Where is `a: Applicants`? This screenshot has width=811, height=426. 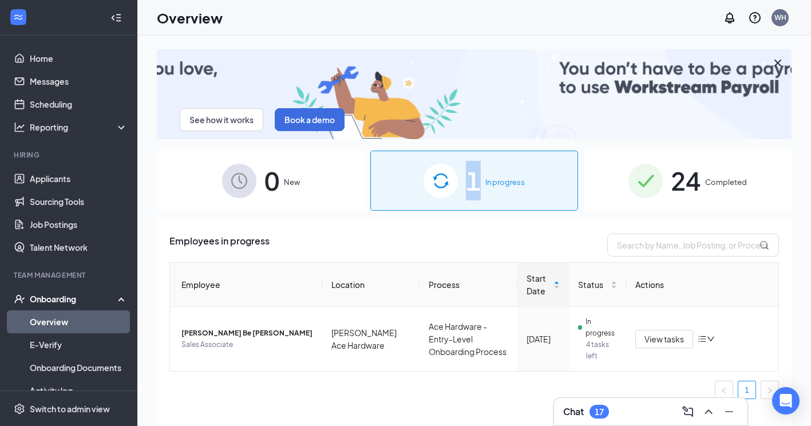 a: Applicants is located at coordinates (78, 179).